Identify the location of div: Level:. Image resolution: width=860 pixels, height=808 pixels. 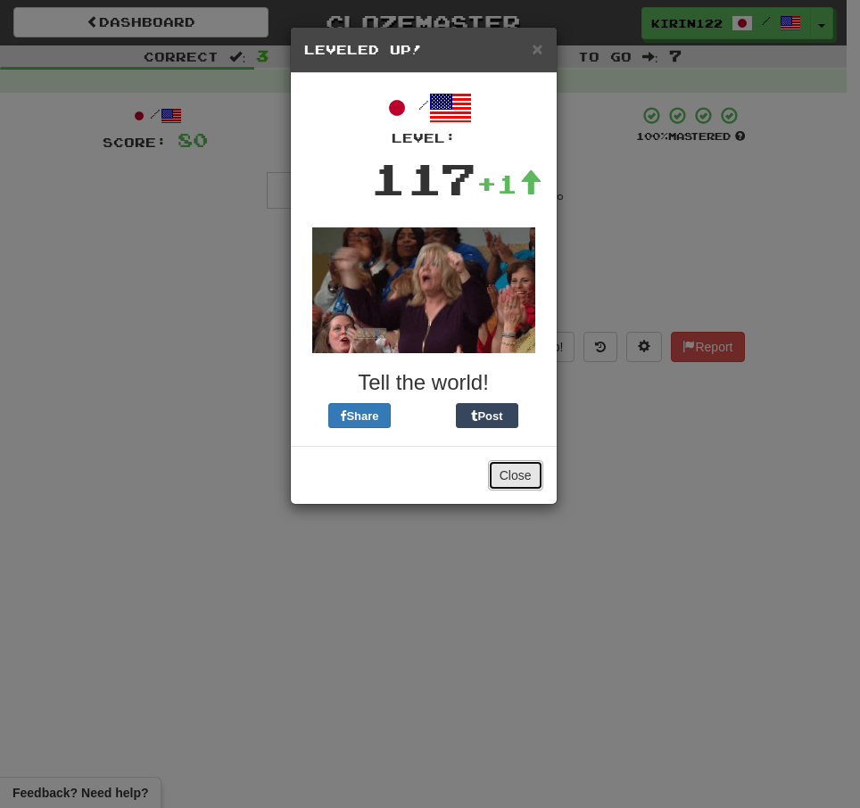
(424, 138).